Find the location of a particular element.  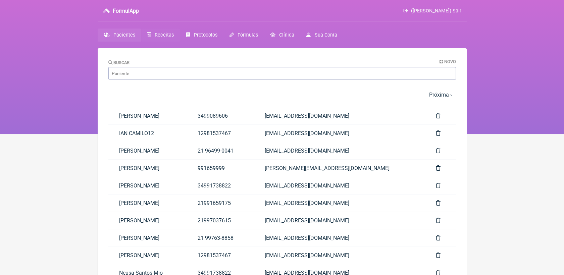

a: Receitas is located at coordinates (160, 35).